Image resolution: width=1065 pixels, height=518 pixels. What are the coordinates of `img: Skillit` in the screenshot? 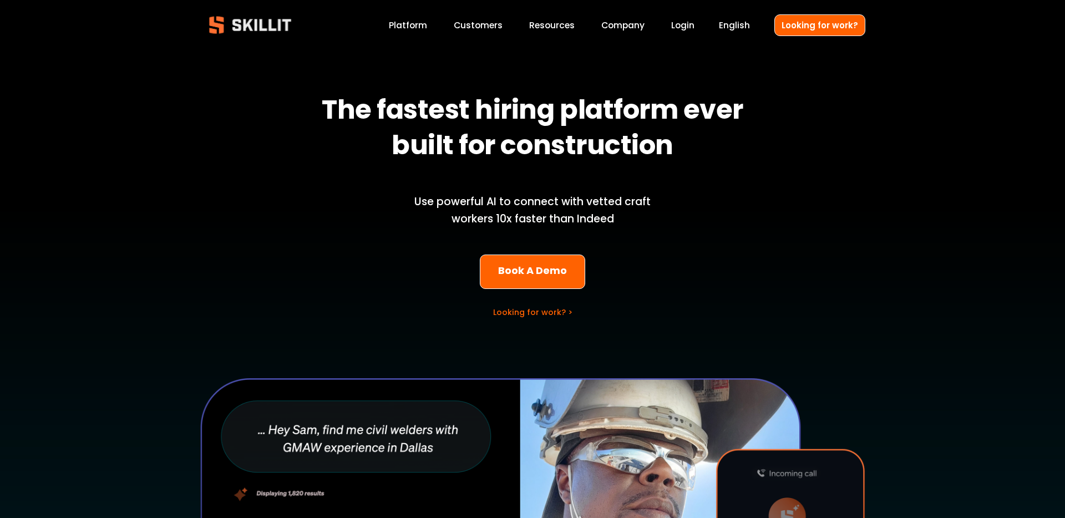 It's located at (250, 25).